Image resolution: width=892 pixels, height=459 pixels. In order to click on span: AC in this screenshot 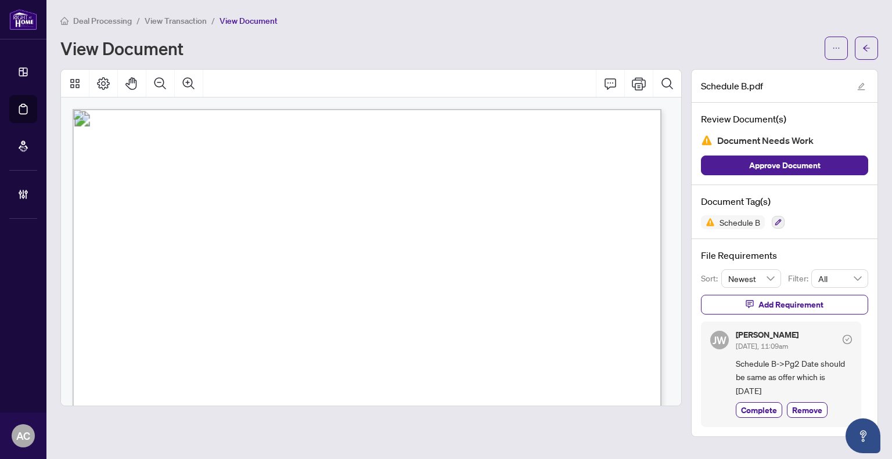, I will do `click(23, 436)`.